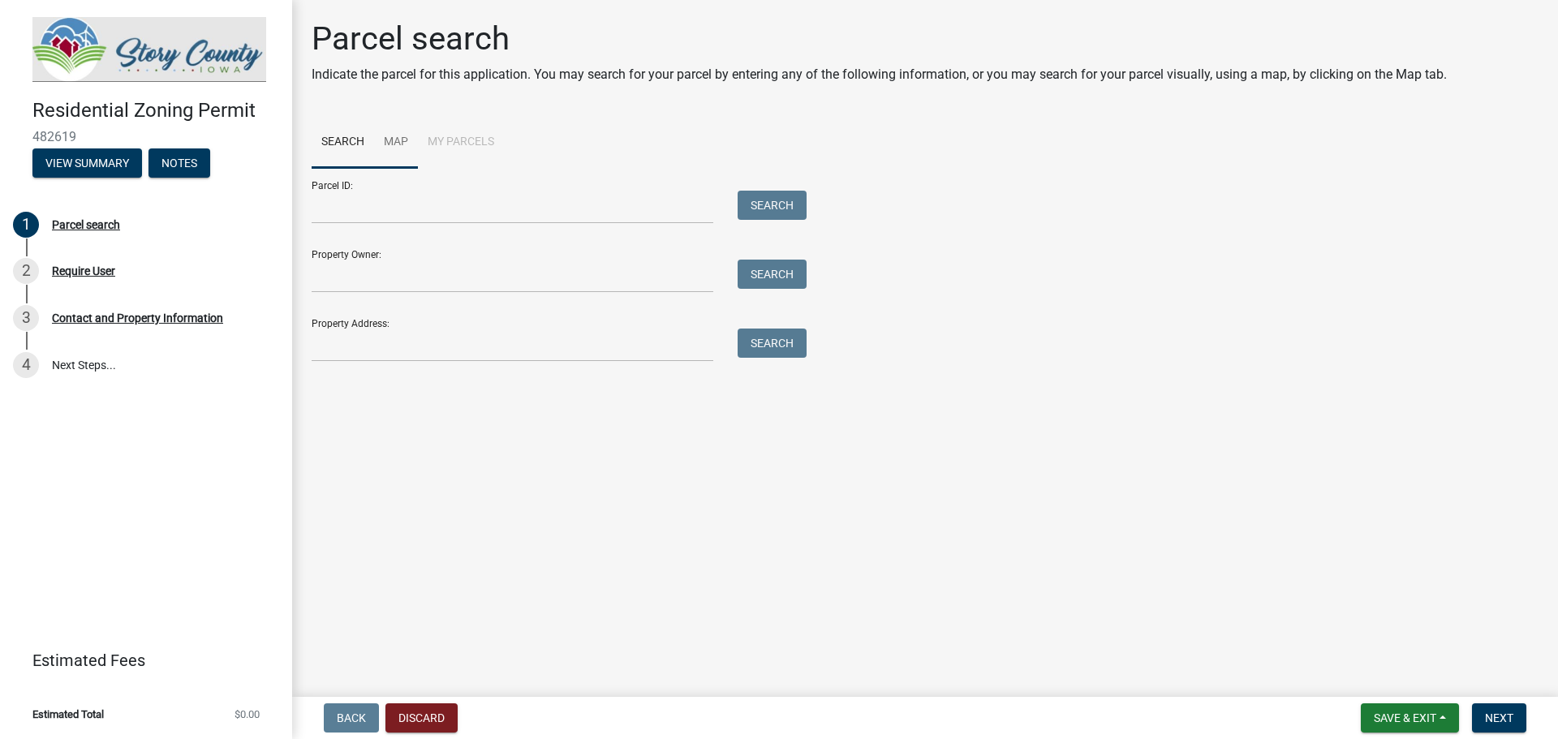 The height and width of the screenshot is (739, 1558). I want to click on h4: Residential Zoning Permit, so click(156, 110).